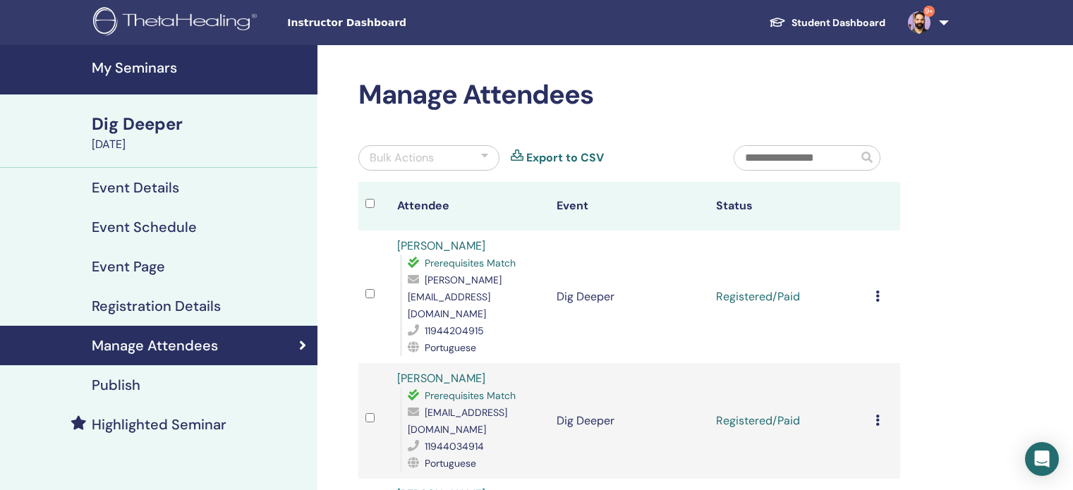  I want to click on span: 9+, so click(929, 11).